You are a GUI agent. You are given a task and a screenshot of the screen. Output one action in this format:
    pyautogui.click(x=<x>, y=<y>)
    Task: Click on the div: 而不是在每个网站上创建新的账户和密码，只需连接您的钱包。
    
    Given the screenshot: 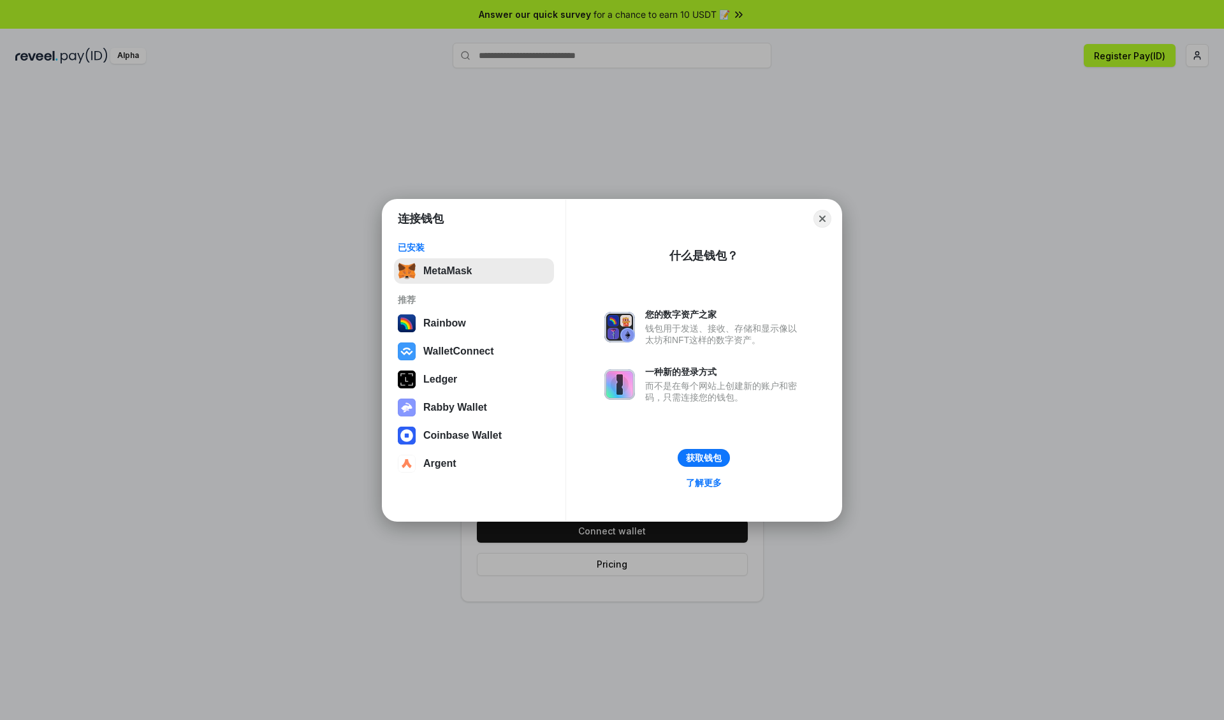 What is the action you would take?
    pyautogui.click(x=724, y=392)
    